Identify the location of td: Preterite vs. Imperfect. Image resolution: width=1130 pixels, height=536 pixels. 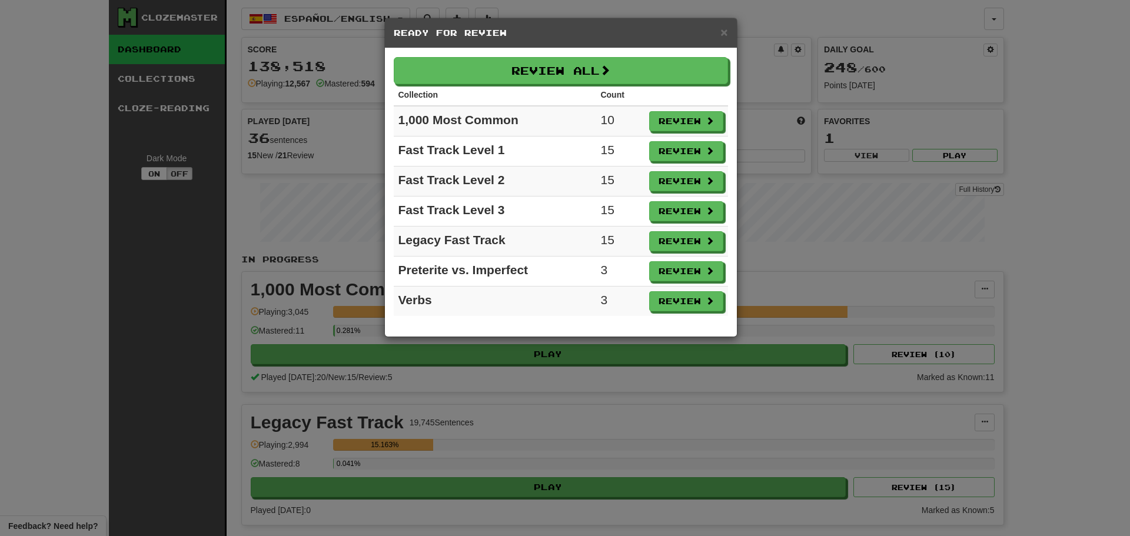
(495, 271).